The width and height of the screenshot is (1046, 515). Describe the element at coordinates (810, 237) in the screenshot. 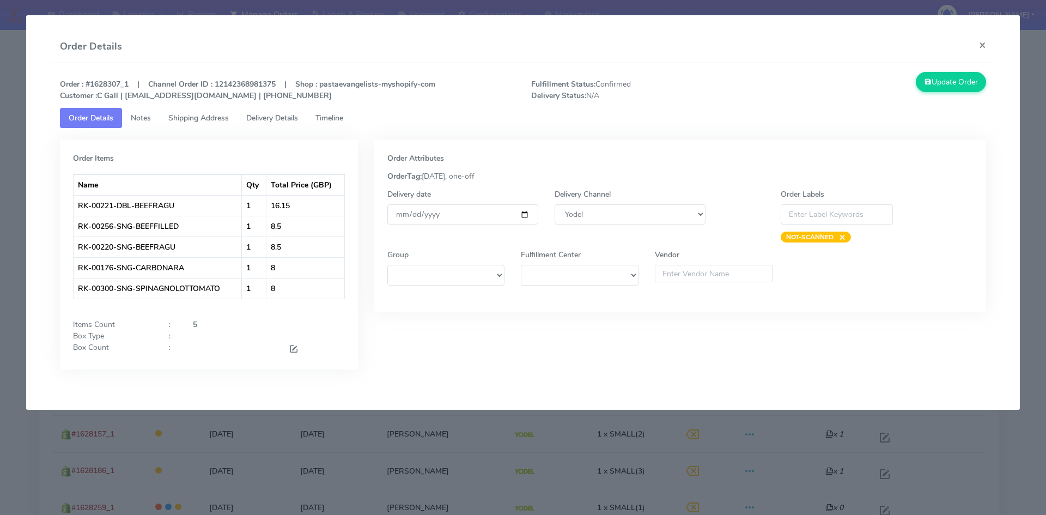

I see `strong: NOT-SCANNED` at that location.